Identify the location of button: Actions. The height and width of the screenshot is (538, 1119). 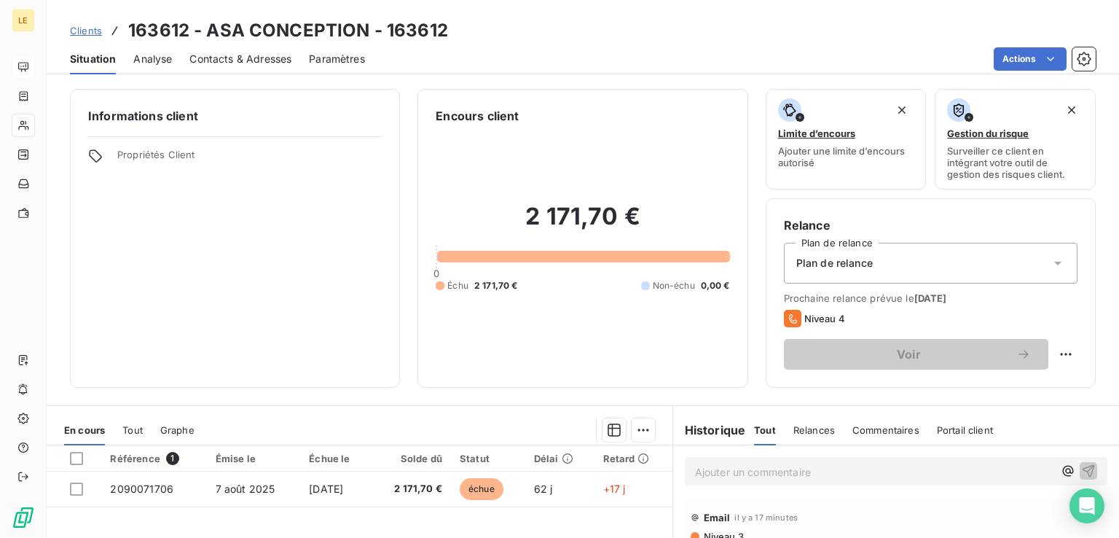
(1030, 59).